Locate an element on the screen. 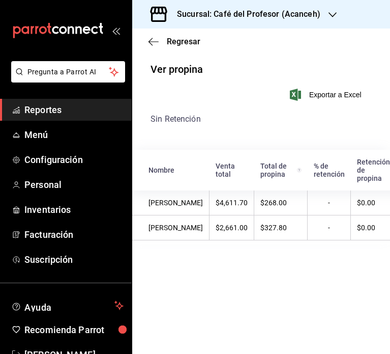 Image resolution: width=390 pixels, height=354 pixels. span: Inventarios is located at coordinates (74, 209).